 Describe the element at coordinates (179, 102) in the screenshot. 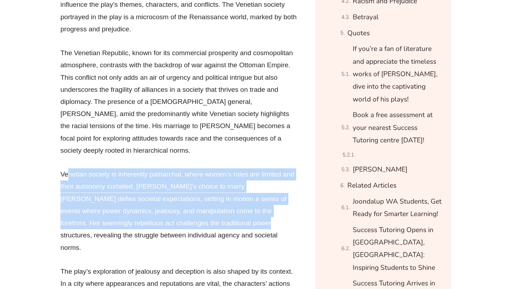

I see `p: The Venetian Republic, known for its commercial prosperity and cosmopolitan atmosphere, contrasts...` at that location.